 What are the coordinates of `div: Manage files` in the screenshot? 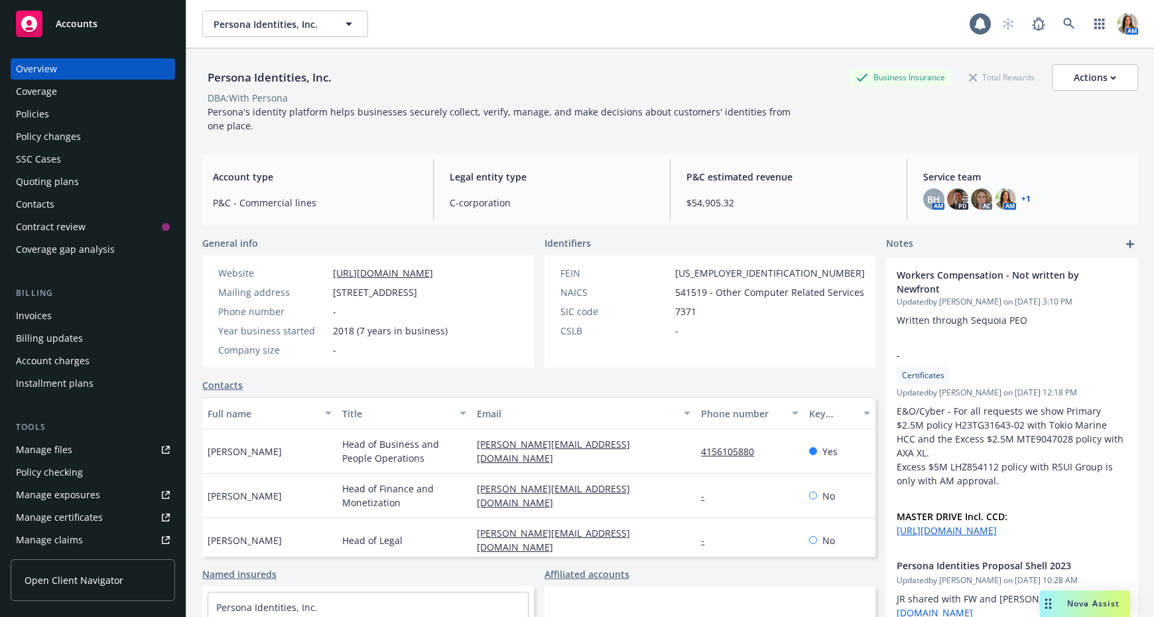 It's located at (44, 450).